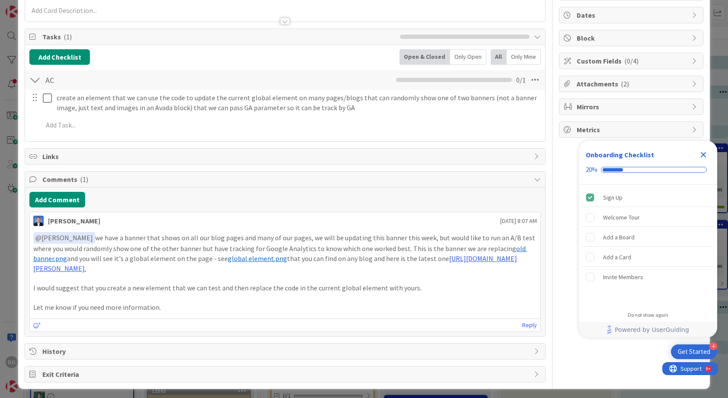 The height and width of the screenshot is (398, 728). I want to click on div: Invite Members, so click(623, 277).